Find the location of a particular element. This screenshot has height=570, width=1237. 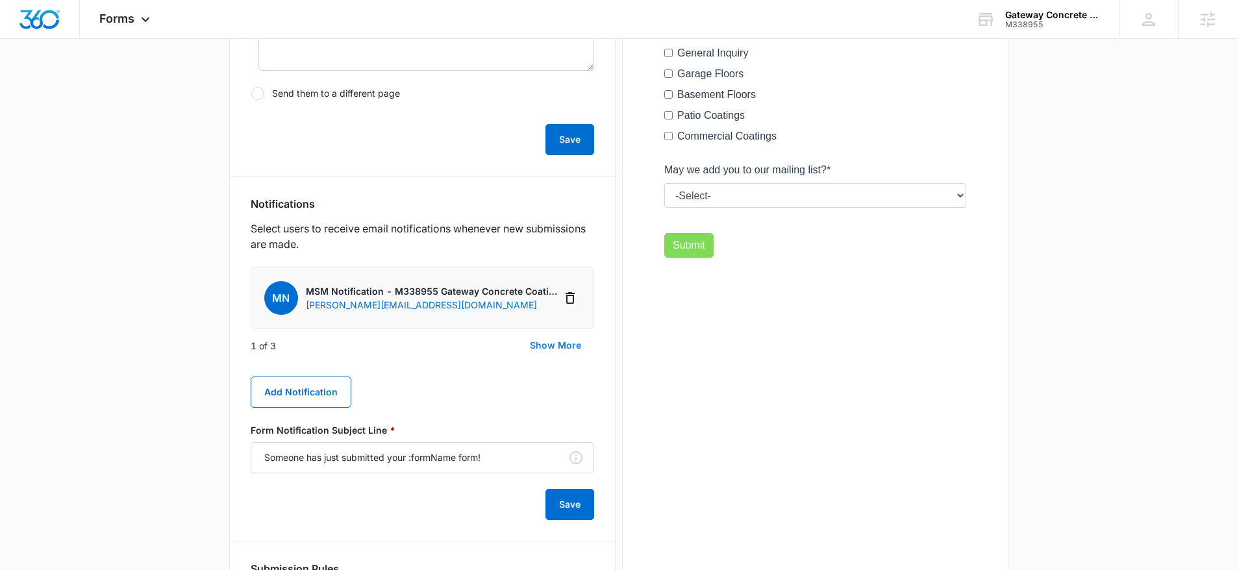

label: Patio Coatings is located at coordinates (47, 399).